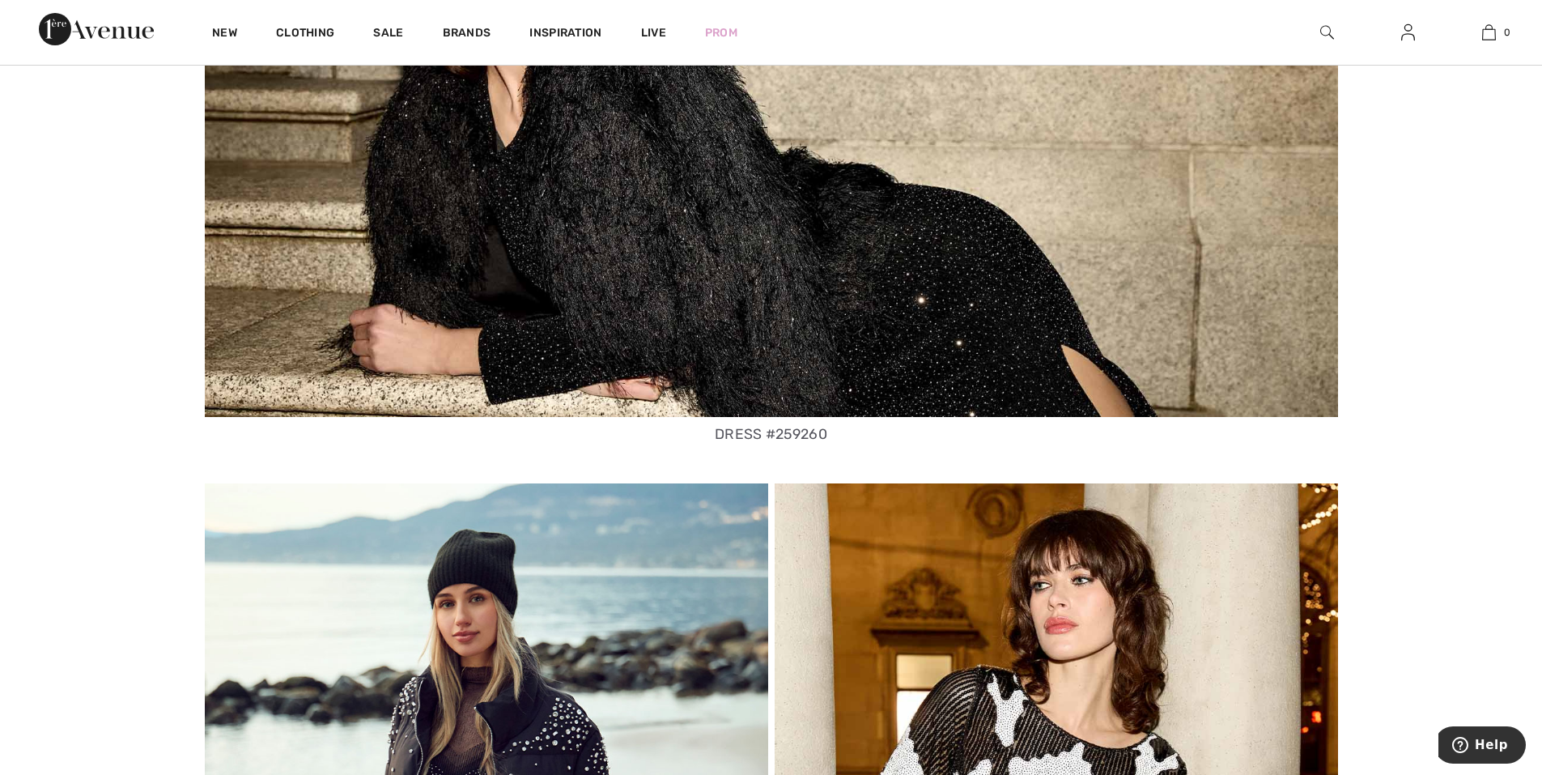 This screenshot has height=775, width=1542. Describe the element at coordinates (721, 32) in the screenshot. I see `a: Prom` at that location.